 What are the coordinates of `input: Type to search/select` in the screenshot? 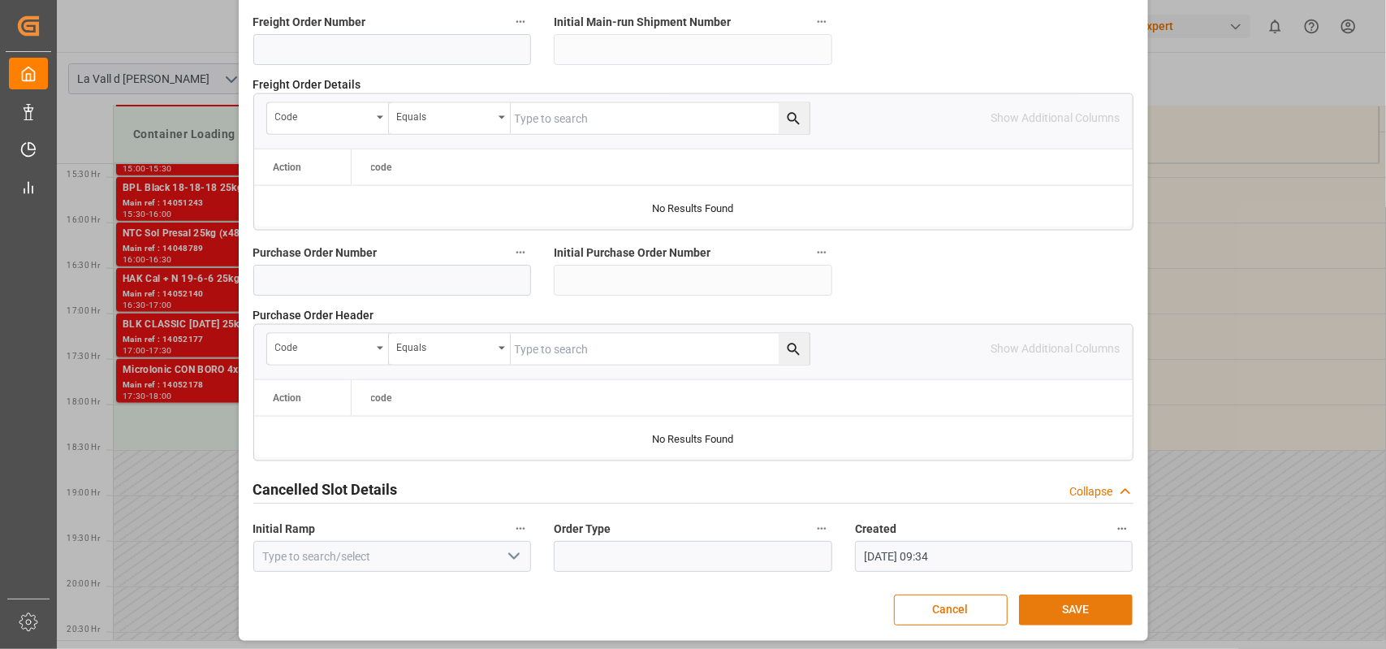 It's located at (392, 556).